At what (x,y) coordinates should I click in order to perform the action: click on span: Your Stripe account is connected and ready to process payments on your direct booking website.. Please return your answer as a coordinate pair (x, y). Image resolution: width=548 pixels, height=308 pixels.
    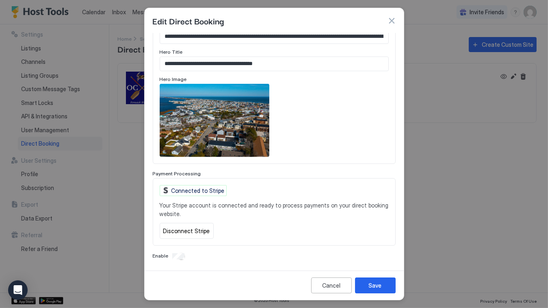
    Looking at the image, I should click on (274, 209).